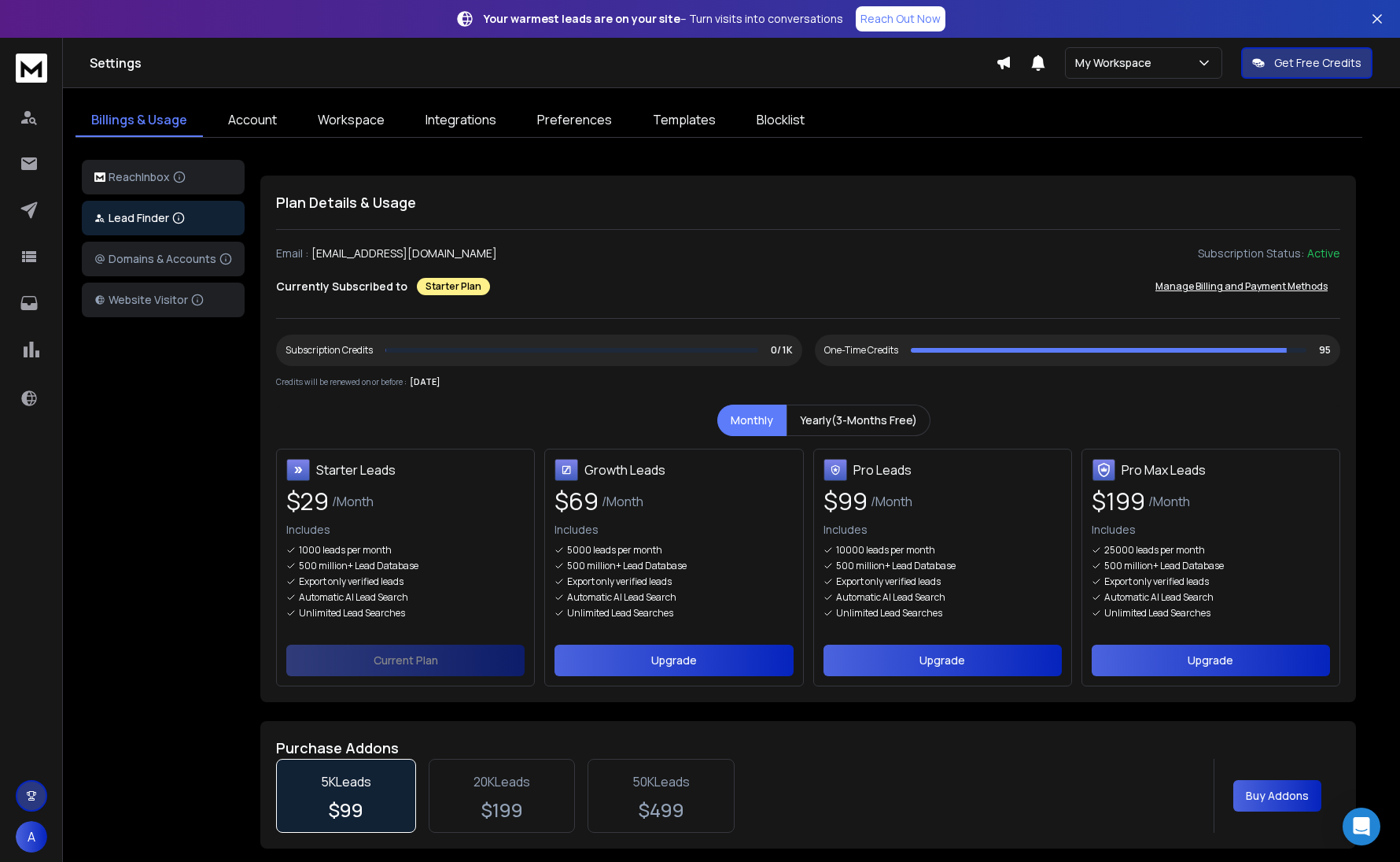  Describe the element at coordinates (883, 469) in the screenshot. I see `h3: Pro Leads` at that location.